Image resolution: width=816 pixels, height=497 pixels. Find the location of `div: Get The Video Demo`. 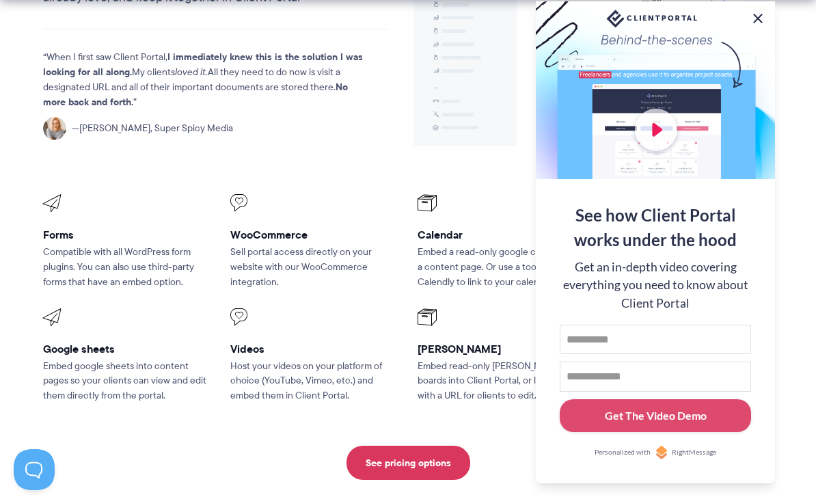

div: Get The Video Demo is located at coordinates (655, 416).